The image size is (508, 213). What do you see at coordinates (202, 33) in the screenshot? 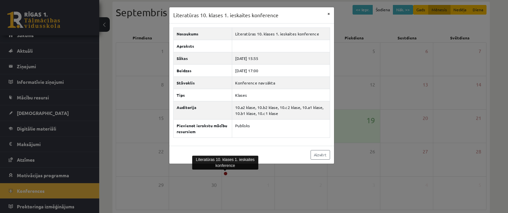
I see `th: Nosaukums` at bounding box center [202, 33].